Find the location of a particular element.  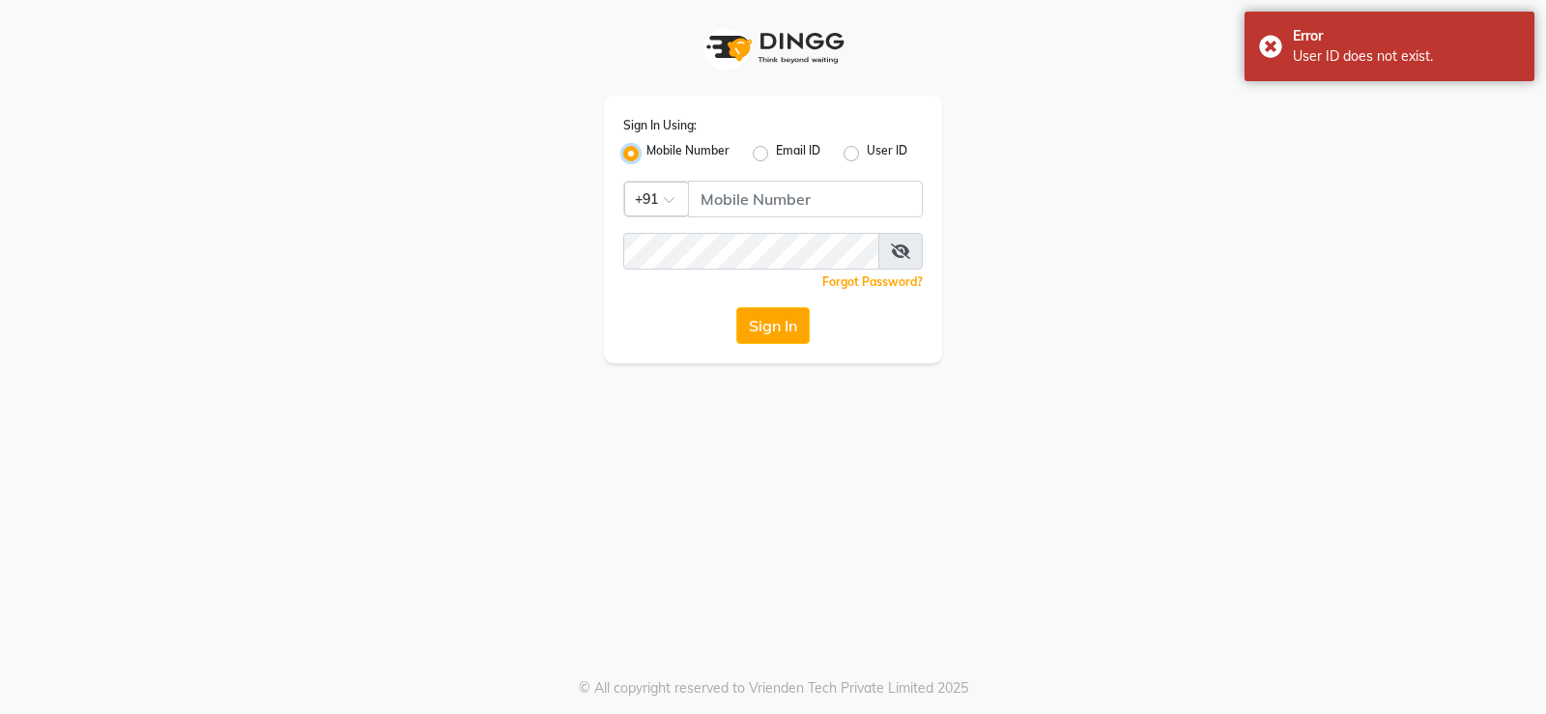

button: Sign In is located at coordinates (773, 326).